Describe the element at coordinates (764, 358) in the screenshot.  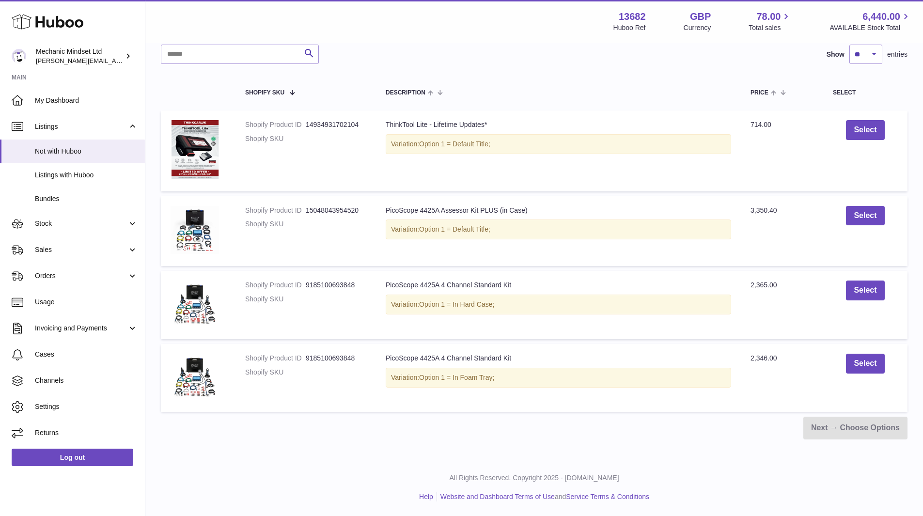
I see `span: 2,346.00` at that location.